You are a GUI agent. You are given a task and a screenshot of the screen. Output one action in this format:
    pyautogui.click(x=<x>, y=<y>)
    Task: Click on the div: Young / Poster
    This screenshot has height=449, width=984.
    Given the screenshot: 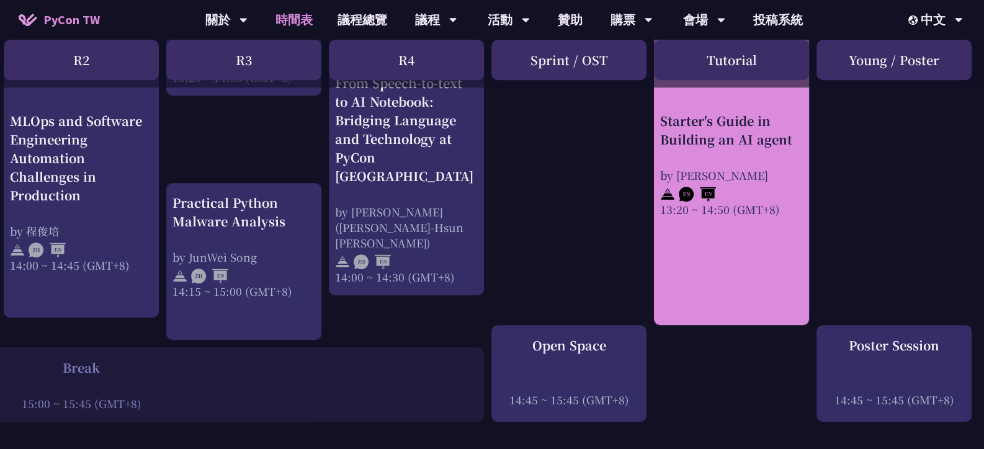 What is the action you would take?
    pyautogui.click(x=894, y=60)
    